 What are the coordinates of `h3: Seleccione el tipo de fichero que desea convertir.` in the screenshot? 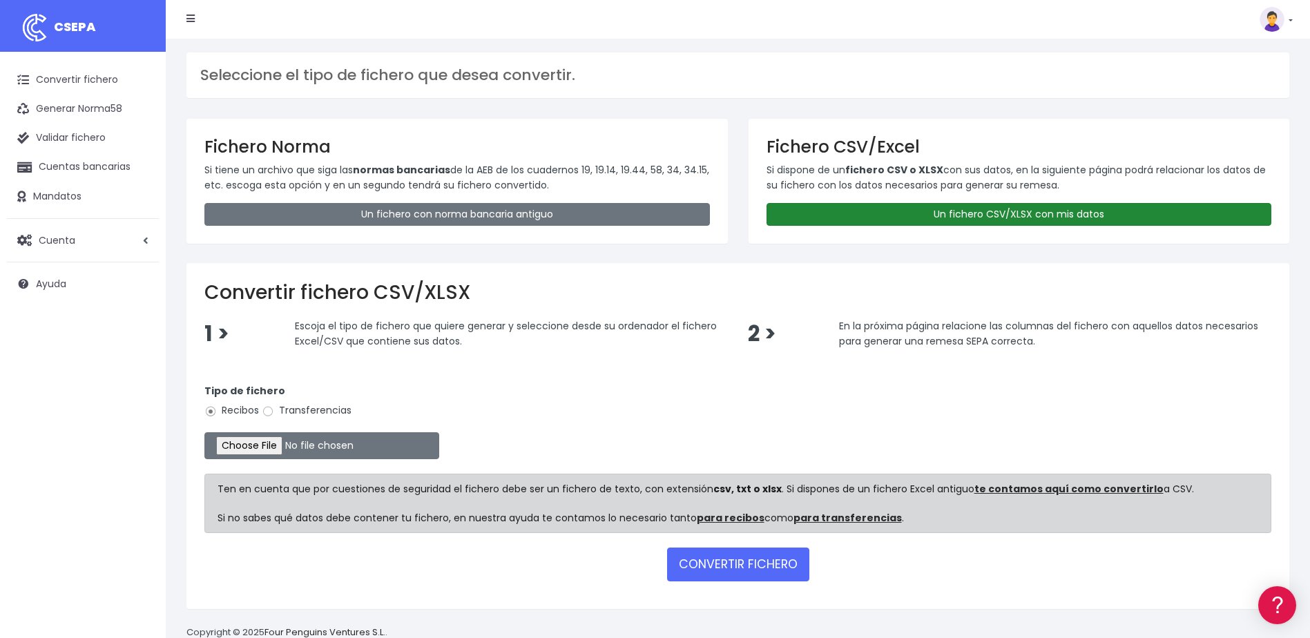 It's located at (737, 75).